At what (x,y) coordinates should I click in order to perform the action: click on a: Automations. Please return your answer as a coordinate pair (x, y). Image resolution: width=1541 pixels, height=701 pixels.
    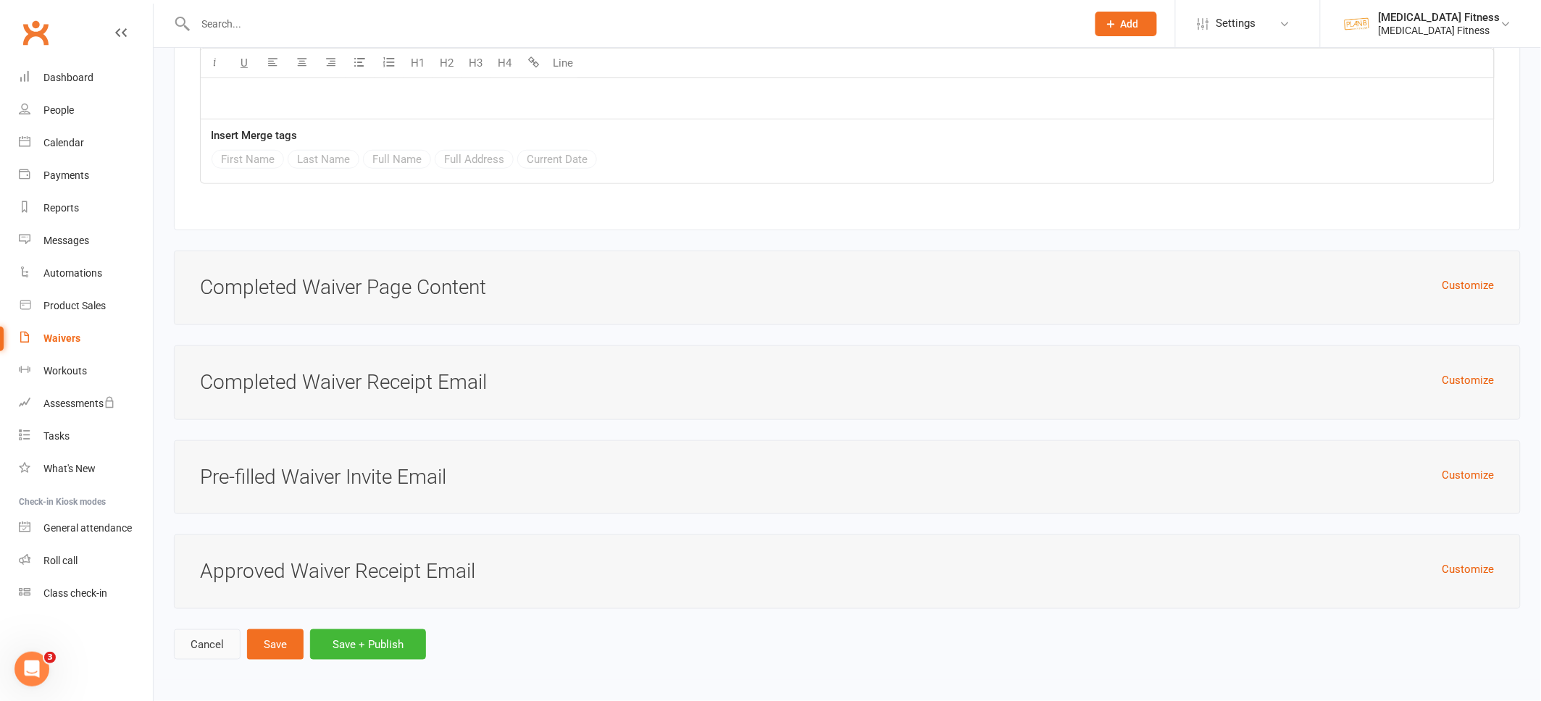
    Looking at the image, I should click on (85, 273).